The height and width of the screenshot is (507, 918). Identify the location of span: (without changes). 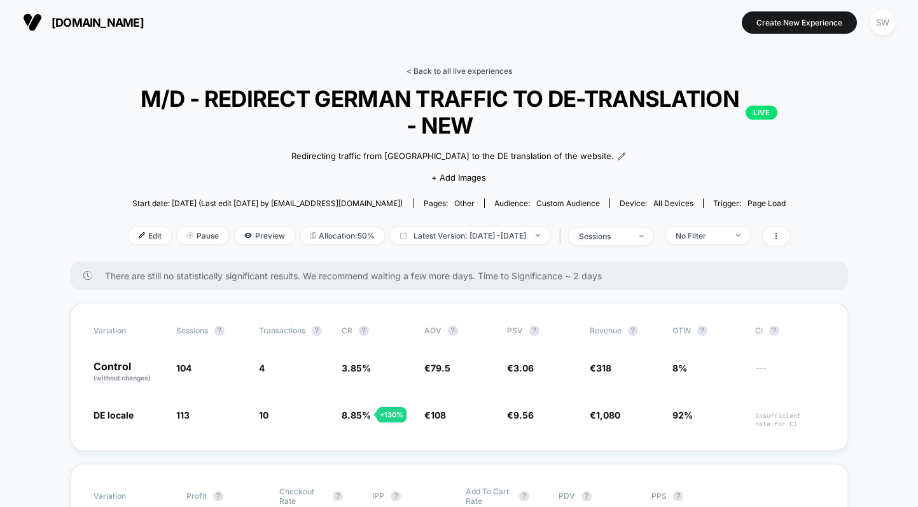
(122, 378).